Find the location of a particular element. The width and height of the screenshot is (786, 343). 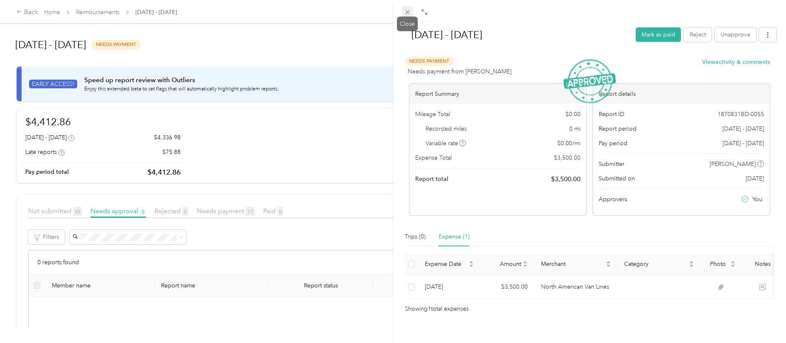

h1: Sep 21 - 27, 2025 is located at coordinates (516, 35).